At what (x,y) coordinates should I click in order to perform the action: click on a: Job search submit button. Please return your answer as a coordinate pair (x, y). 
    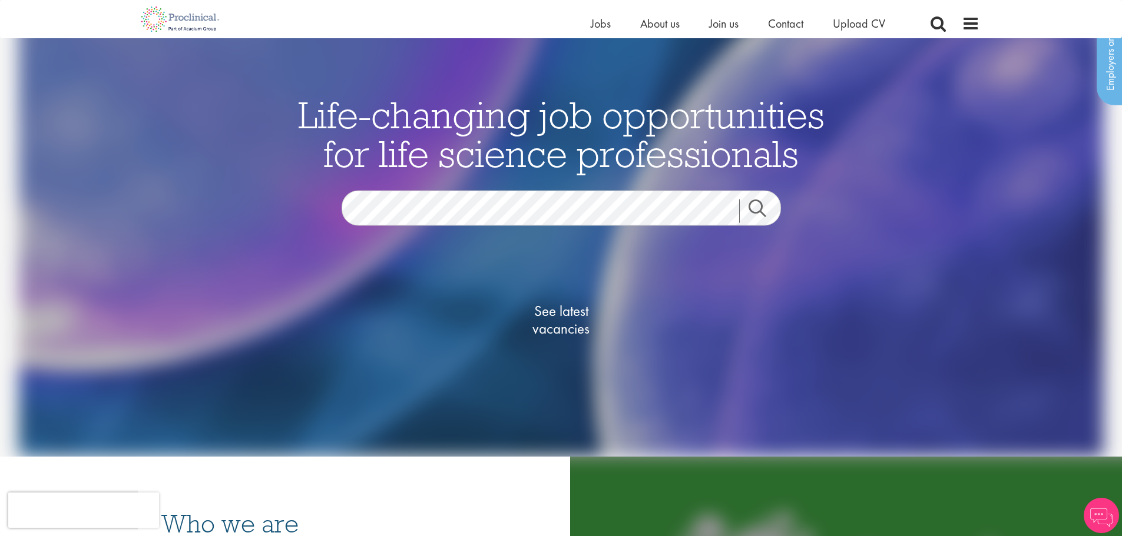
    Looking at the image, I should click on (764, 211).